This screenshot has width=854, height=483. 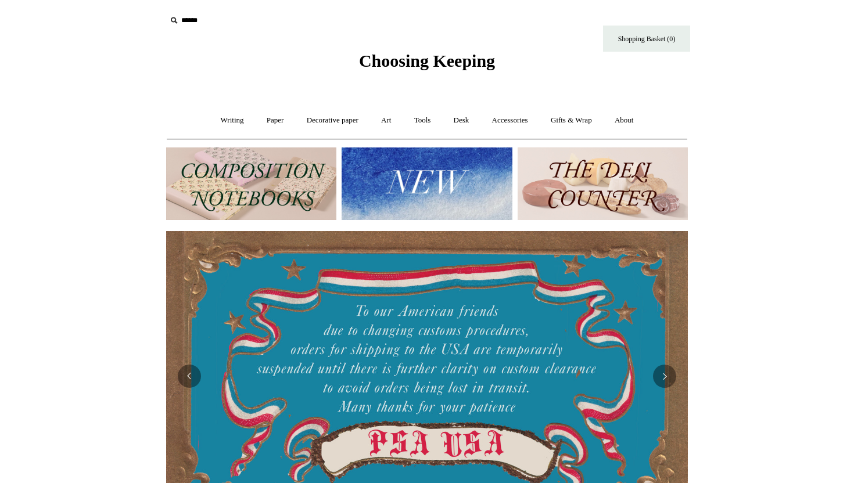 I want to click on a: Choosing Keeping, so click(x=427, y=64).